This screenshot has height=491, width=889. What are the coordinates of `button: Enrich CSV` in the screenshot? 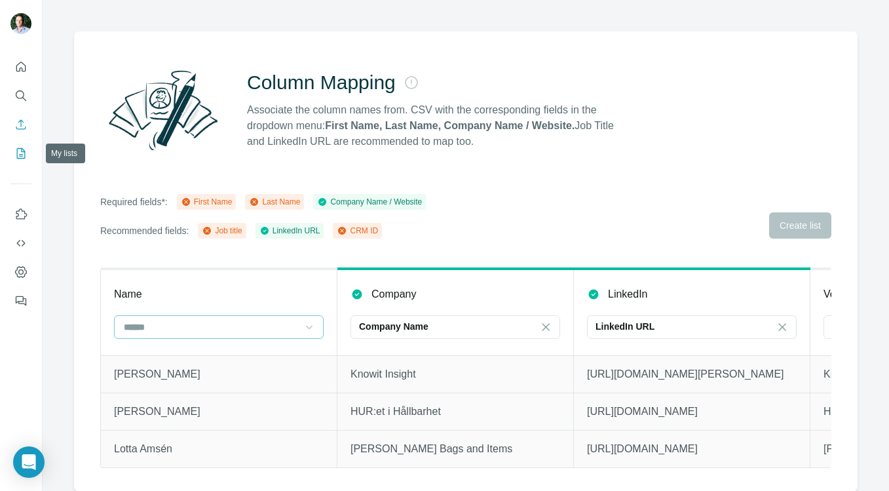 It's located at (21, 124).